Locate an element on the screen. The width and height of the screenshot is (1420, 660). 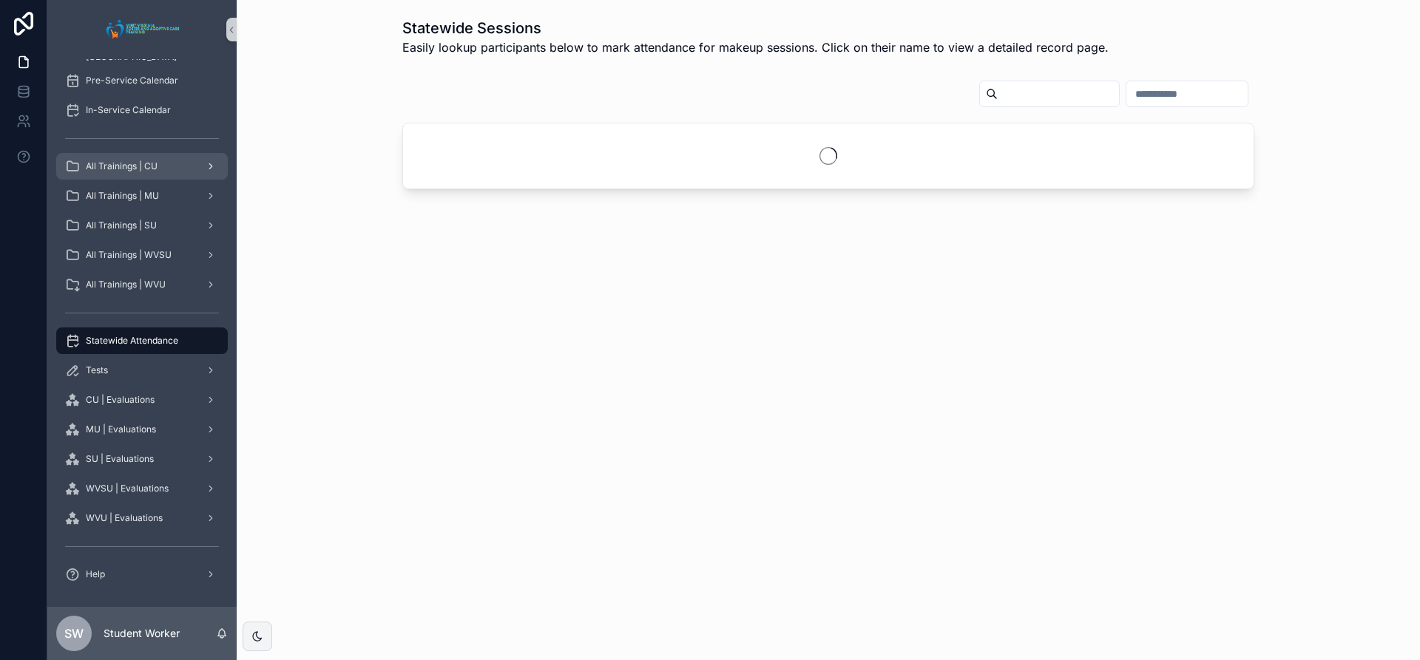
a: WVSU | Evaluations is located at coordinates (142, 489).